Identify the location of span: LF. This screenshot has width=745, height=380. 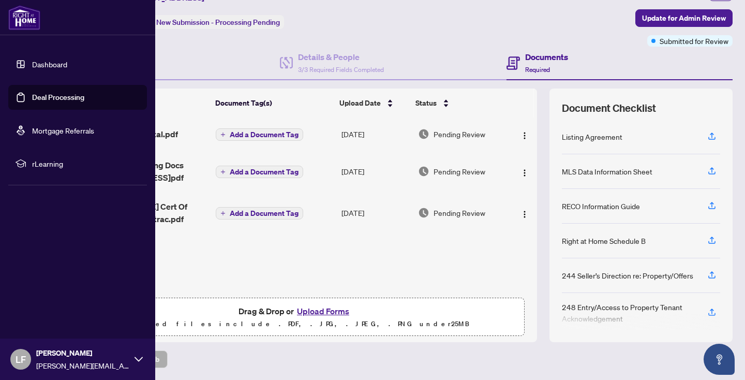
(21, 359).